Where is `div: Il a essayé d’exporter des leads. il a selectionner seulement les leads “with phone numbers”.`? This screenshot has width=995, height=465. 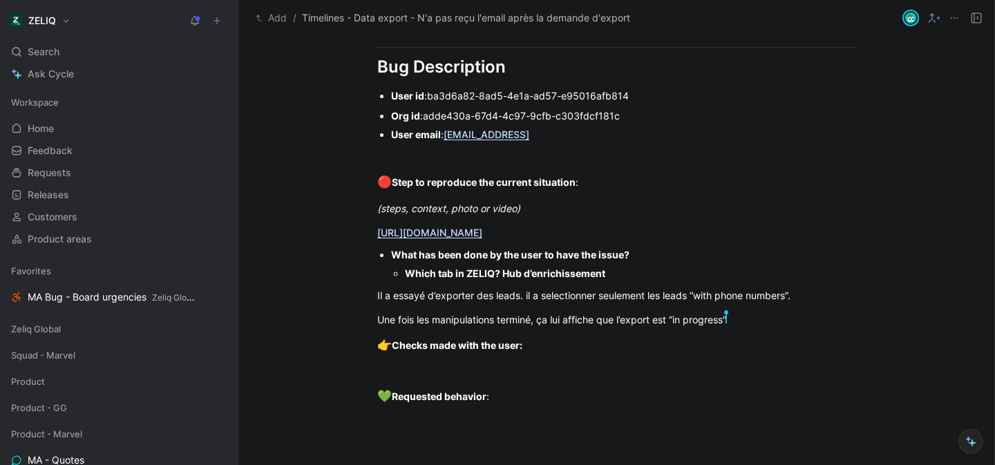
div: Il a essayé d’exporter des leads. il a selectionner seulement les leads “with phone numbers”. is located at coordinates (616, 295).